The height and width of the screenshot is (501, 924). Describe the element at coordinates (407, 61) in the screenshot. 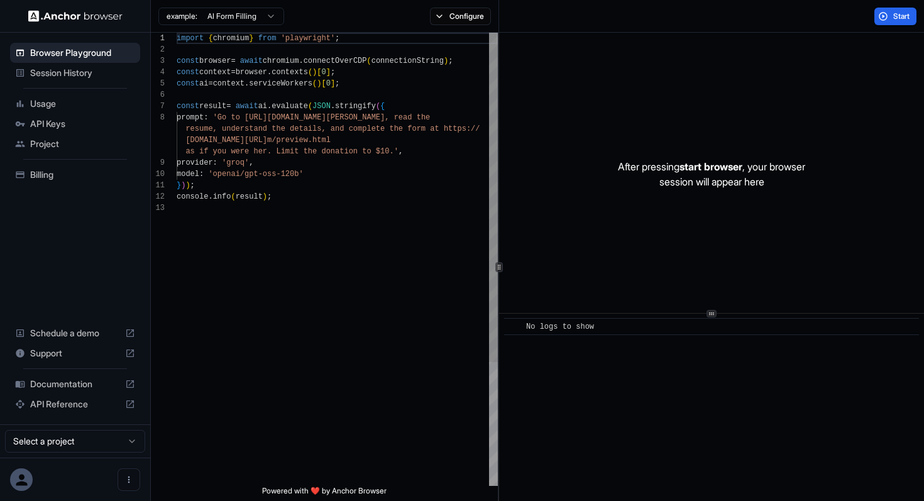

I see `span: connectionString` at that location.